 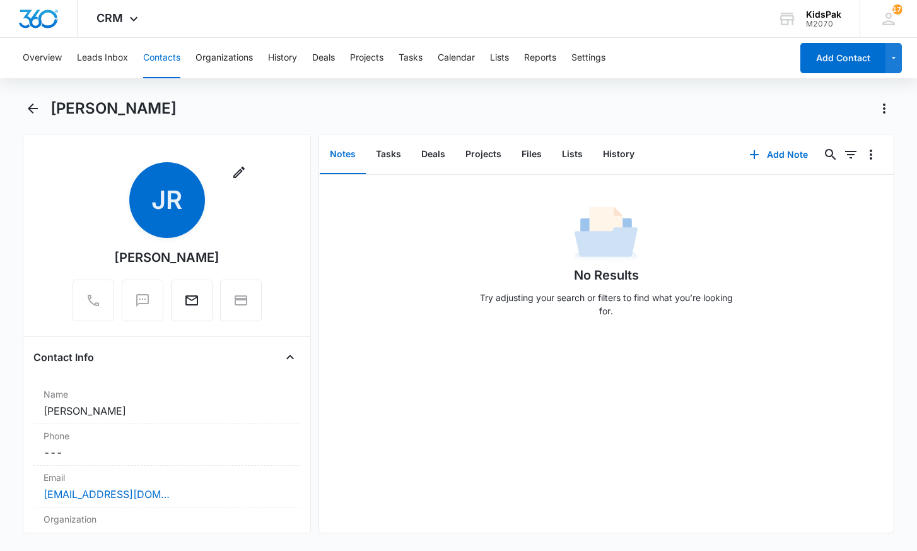 What do you see at coordinates (64, 357) in the screenshot?
I see `h4: Contact Info` at bounding box center [64, 357].